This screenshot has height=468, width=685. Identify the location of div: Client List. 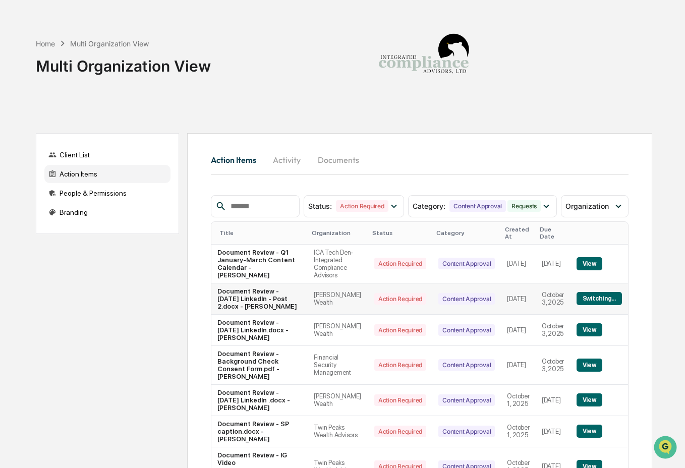
(107, 155).